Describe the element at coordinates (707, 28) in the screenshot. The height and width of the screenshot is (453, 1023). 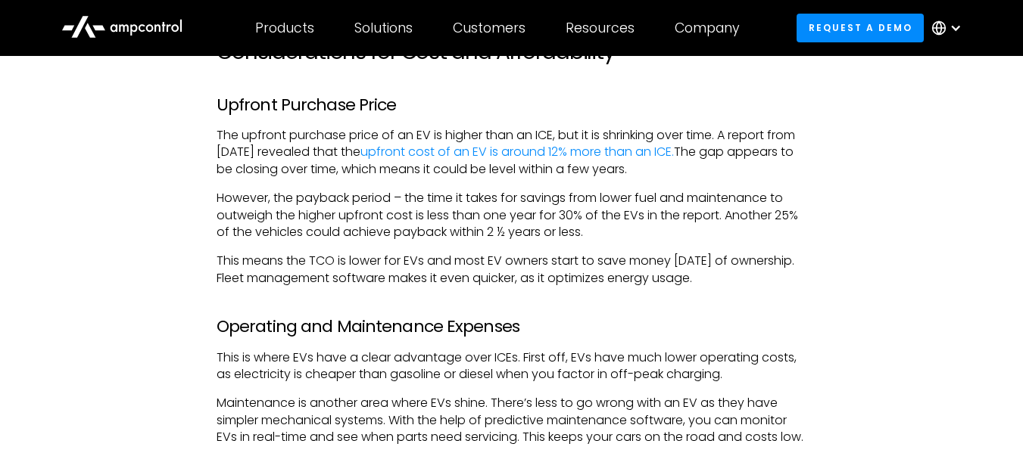
I see `div: Company` at that location.